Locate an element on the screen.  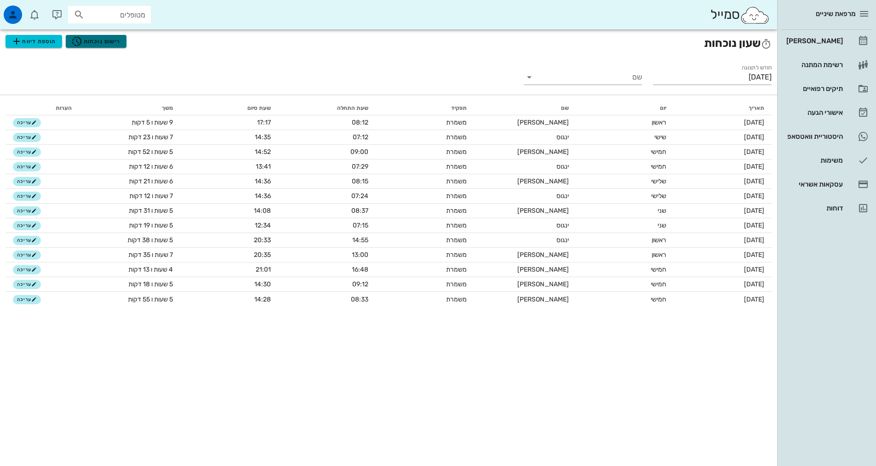
span: הערות is located at coordinates (63, 108).